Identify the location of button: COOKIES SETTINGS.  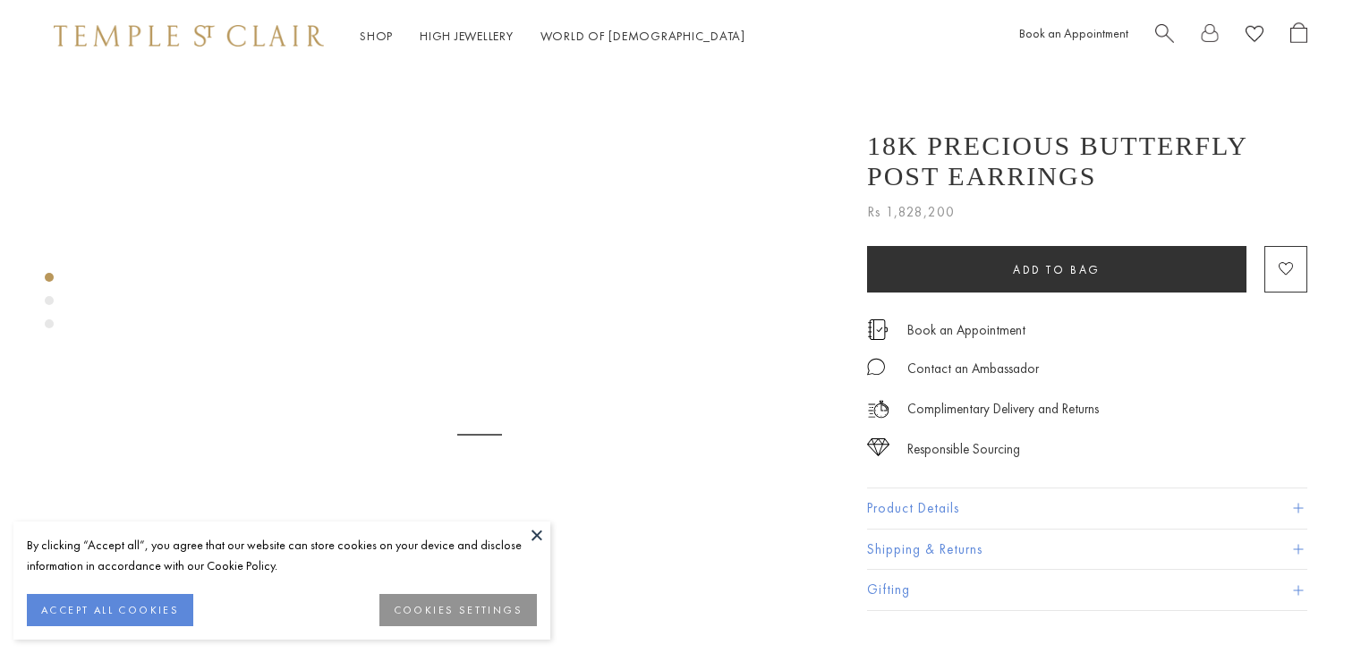
(458, 610).